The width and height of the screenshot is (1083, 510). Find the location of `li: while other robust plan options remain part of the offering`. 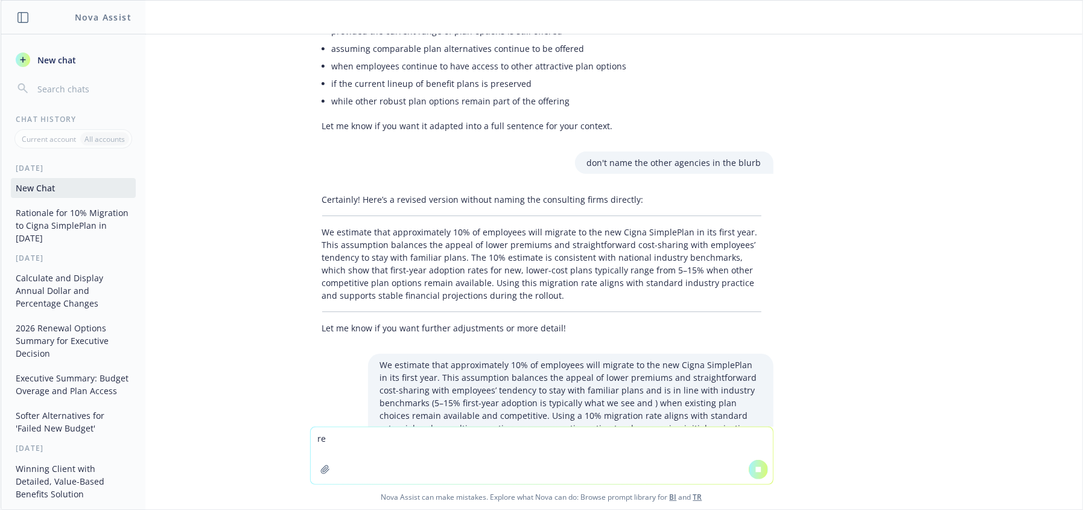

li: while other robust plan options remain part of the offering is located at coordinates (547, 101).